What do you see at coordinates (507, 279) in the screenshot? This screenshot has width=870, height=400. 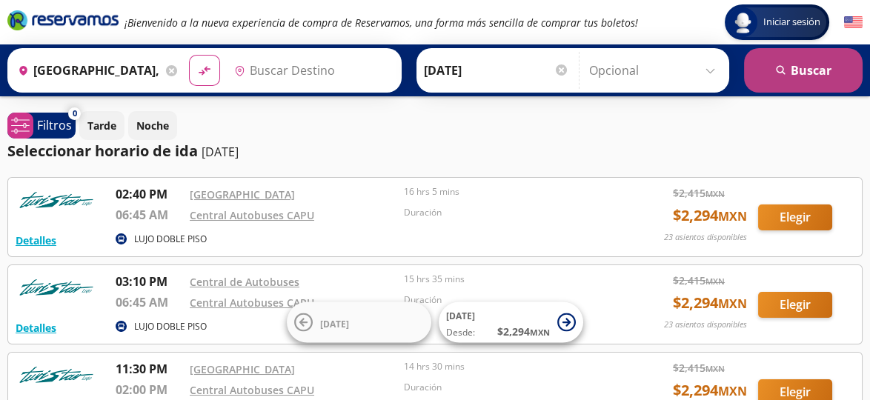 I see `p: 15 hrs 35 mins` at bounding box center [507, 279].